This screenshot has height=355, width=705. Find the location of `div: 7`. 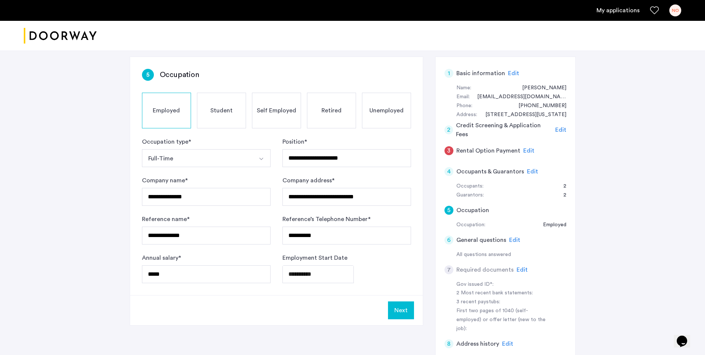

div: 7 is located at coordinates (449, 270).